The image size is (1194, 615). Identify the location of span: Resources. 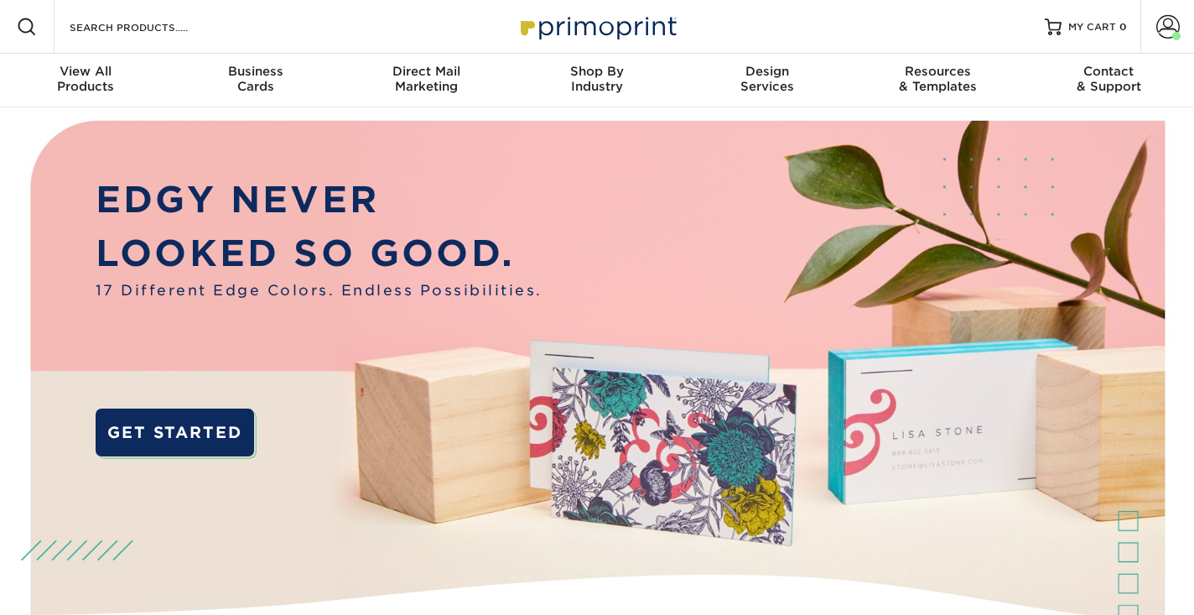
(938, 71).